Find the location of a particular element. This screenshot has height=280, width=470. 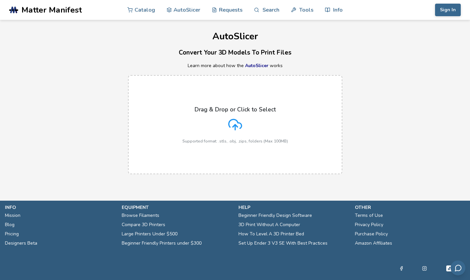

a: Pricing is located at coordinates (12, 234).